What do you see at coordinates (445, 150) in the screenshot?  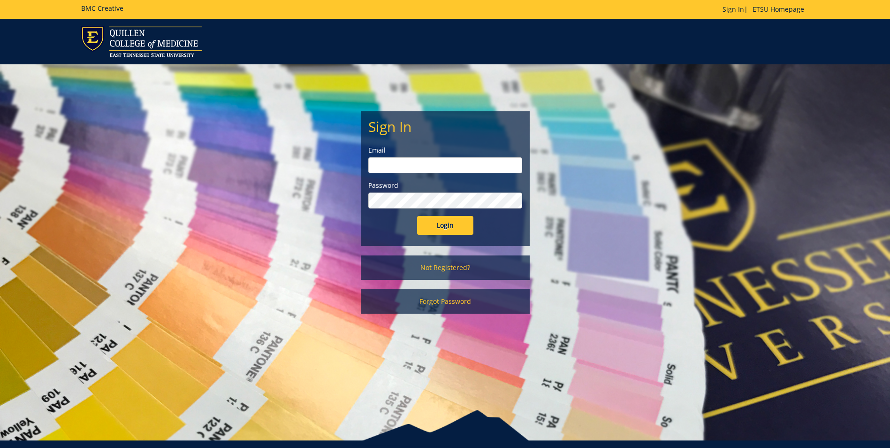 I see `label: Email` at bounding box center [445, 150].